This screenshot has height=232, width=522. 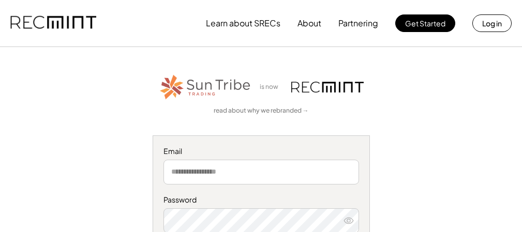 What do you see at coordinates (425, 23) in the screenshot?
I see `button: Get Started` at bounding box center [425, 23].